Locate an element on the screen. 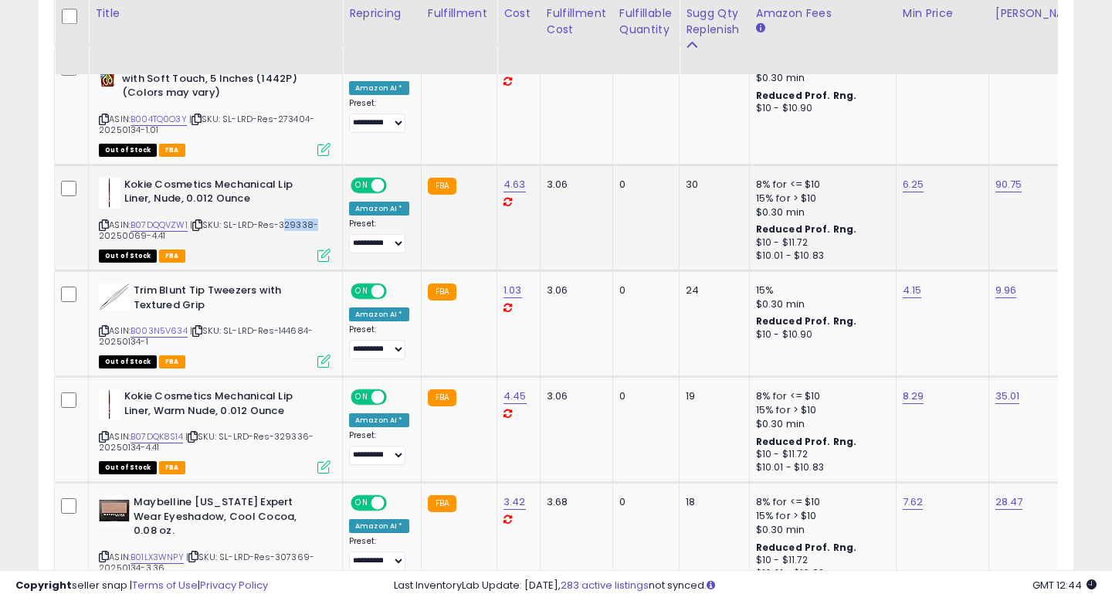  a: 28.47 is located at coordinates (1009, 502).